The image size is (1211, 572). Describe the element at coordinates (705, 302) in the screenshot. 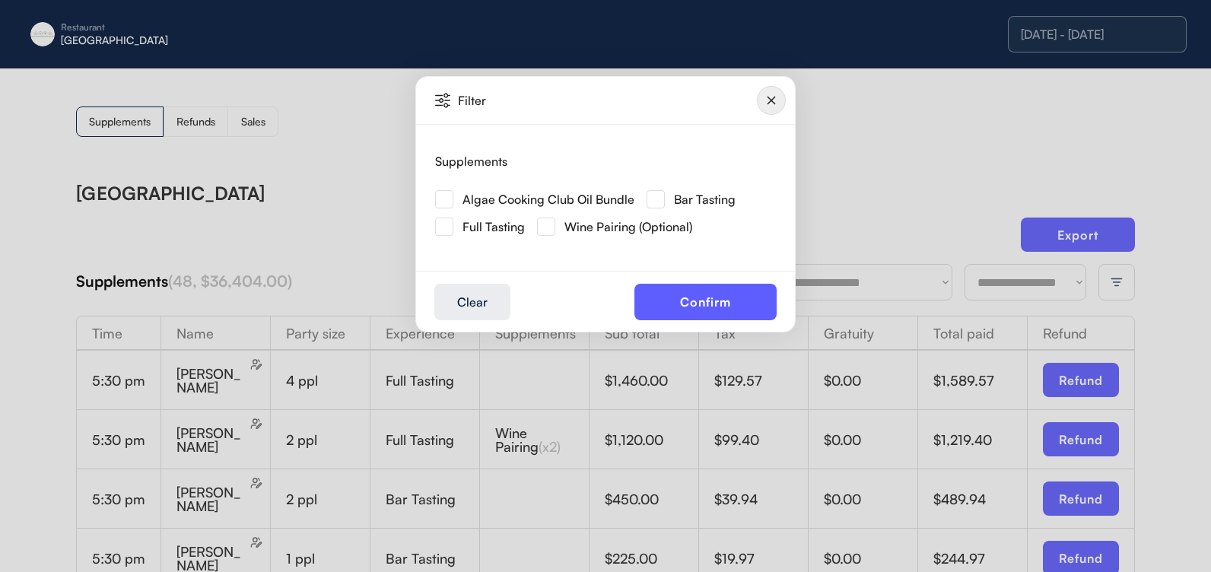

I see `button: Confirm` at that location.